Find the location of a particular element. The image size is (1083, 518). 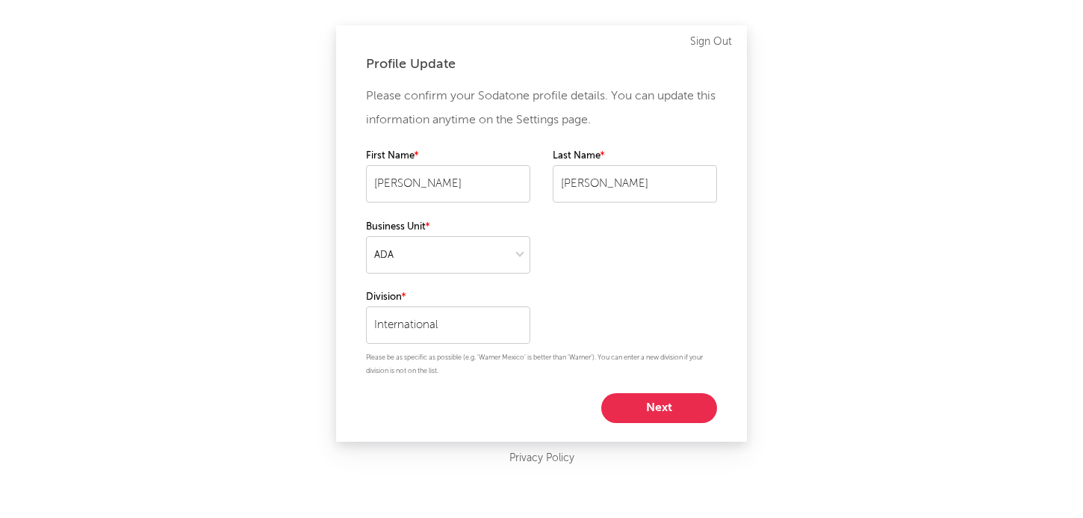

label: Business Unit is located at coordinates (448, 227).